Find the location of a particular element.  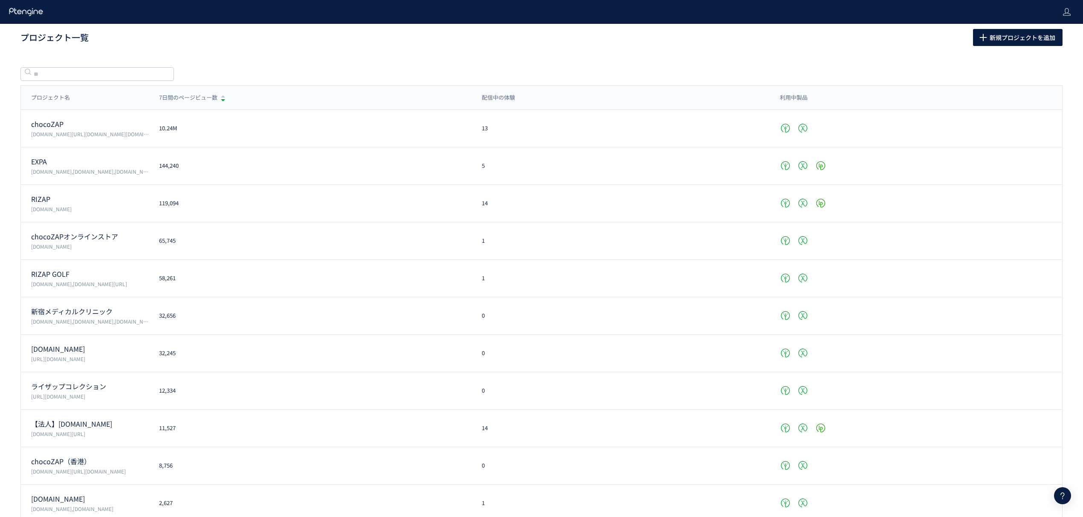

h1: プロジェクト一覧 is located at coordinates (487, 38).